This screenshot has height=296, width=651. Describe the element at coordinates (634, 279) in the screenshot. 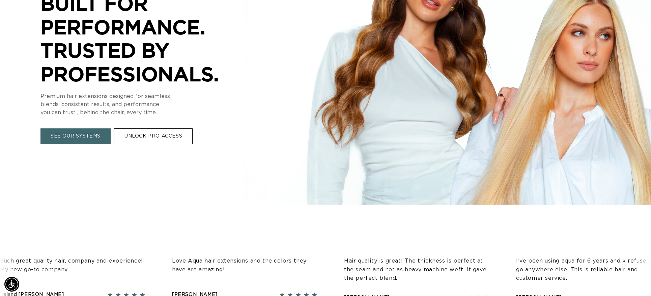

I see `div: Chat Widget` at that location.